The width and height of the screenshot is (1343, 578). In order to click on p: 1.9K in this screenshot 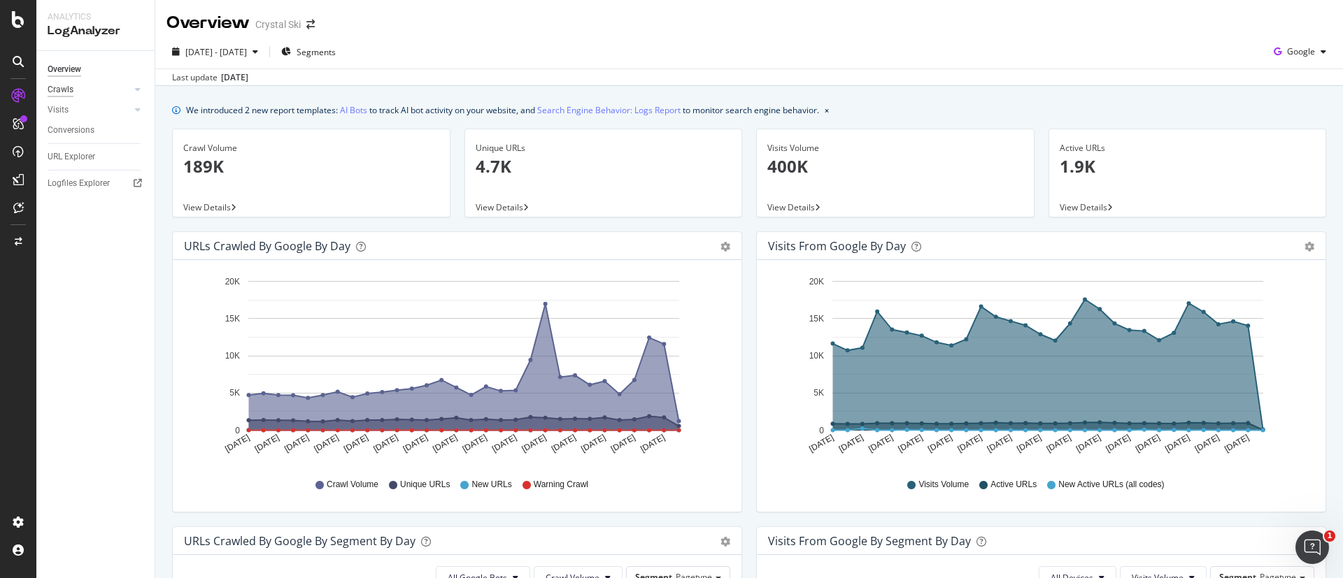, I will do `click(1187, 166)`.